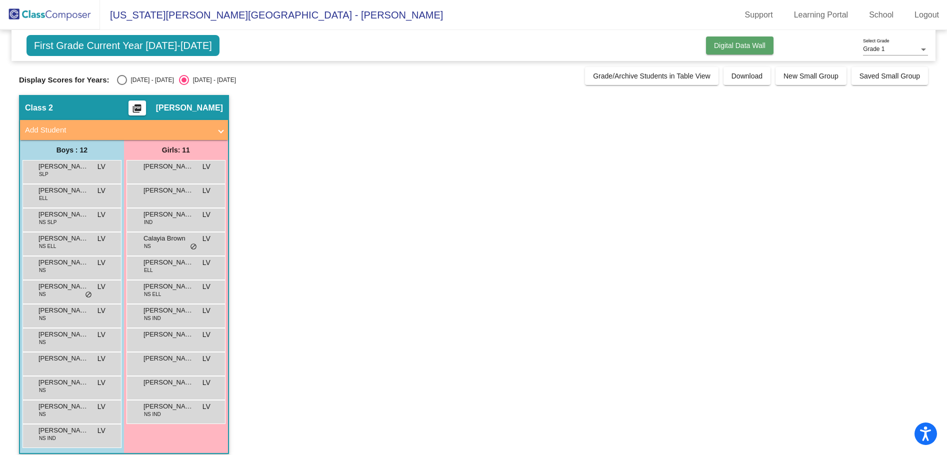 This screenshot has width=947, height=455. I want to click on span: Class 2, so click(39, 108).